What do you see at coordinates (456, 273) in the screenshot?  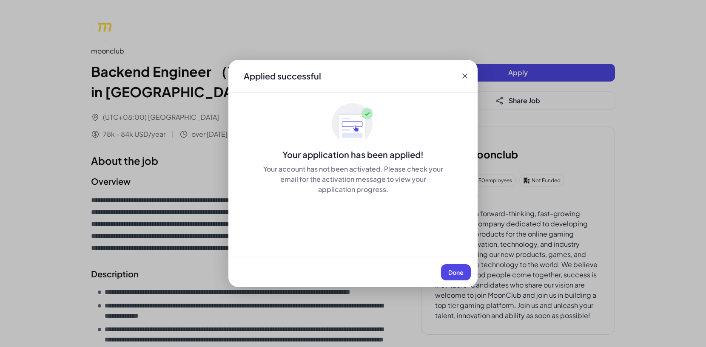 I see `span: Done` at bounding box center [456, 273].